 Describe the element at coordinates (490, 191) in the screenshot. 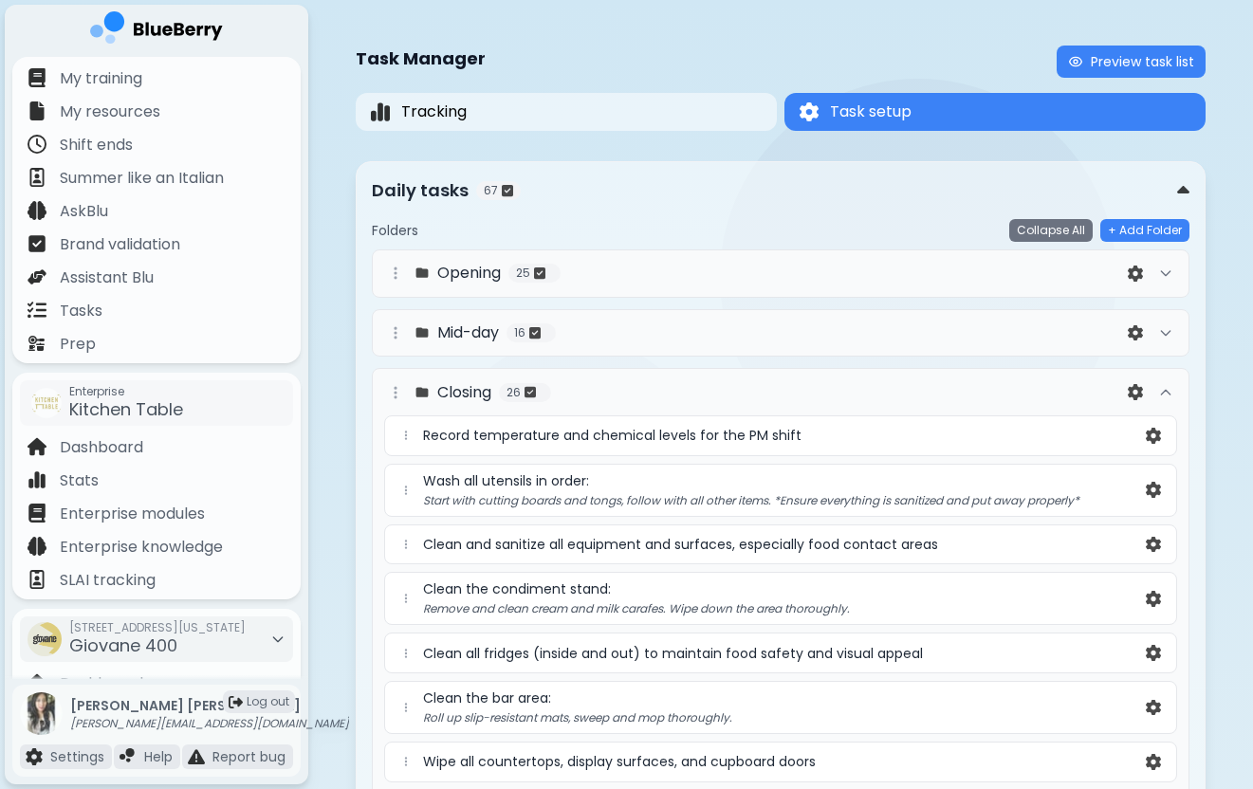

I see `span: 67` at that location.